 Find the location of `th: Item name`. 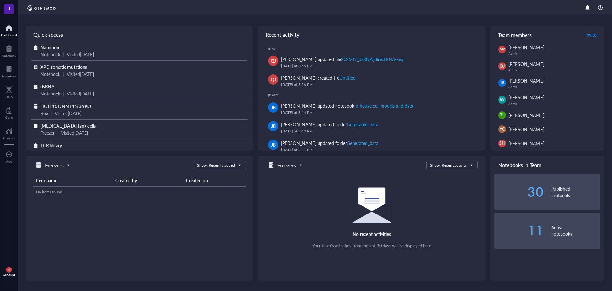

th: Item name is located at coordinates (73, 180).